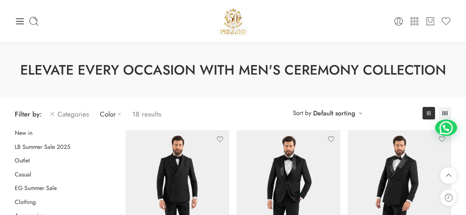  I want to click on a: LB Summer Sale 2025, so click(42, 147).